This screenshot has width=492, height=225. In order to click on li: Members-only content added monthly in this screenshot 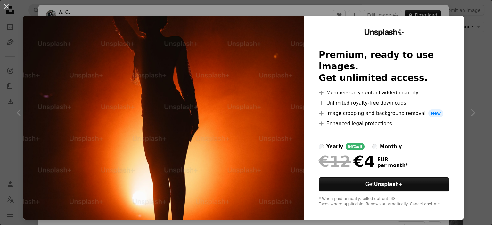, I will do `click(384, 93)`.